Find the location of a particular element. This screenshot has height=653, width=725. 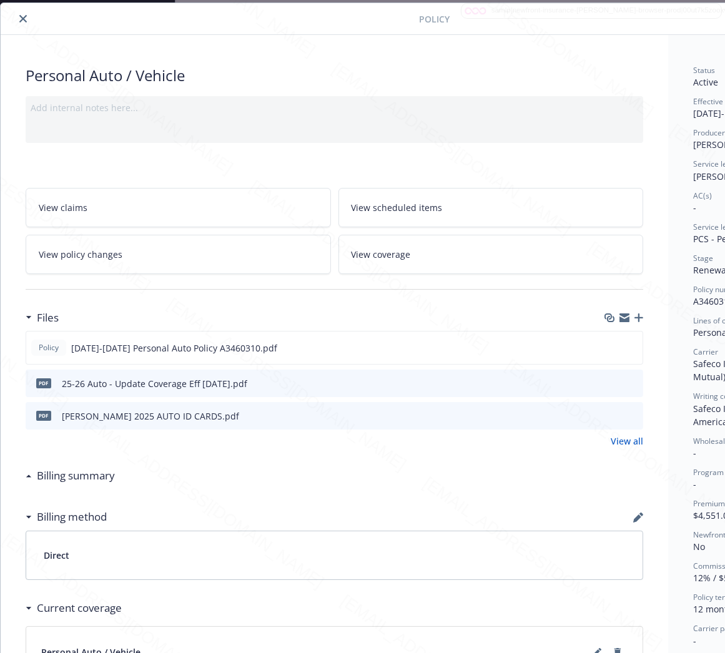

div: Billing summary is located at coordinates (70, 476).